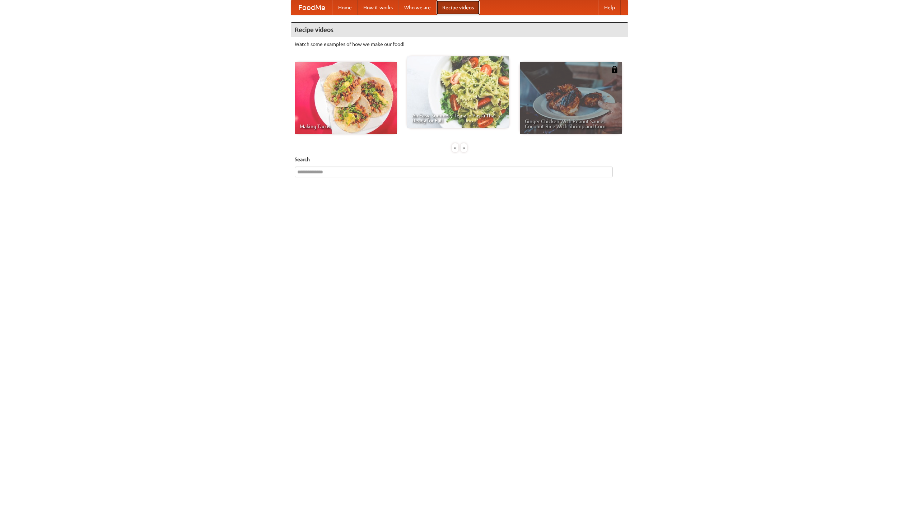  Describe the element at coordinates (312, 8) in the screenshot. I see `a: FoodMe` at that location.